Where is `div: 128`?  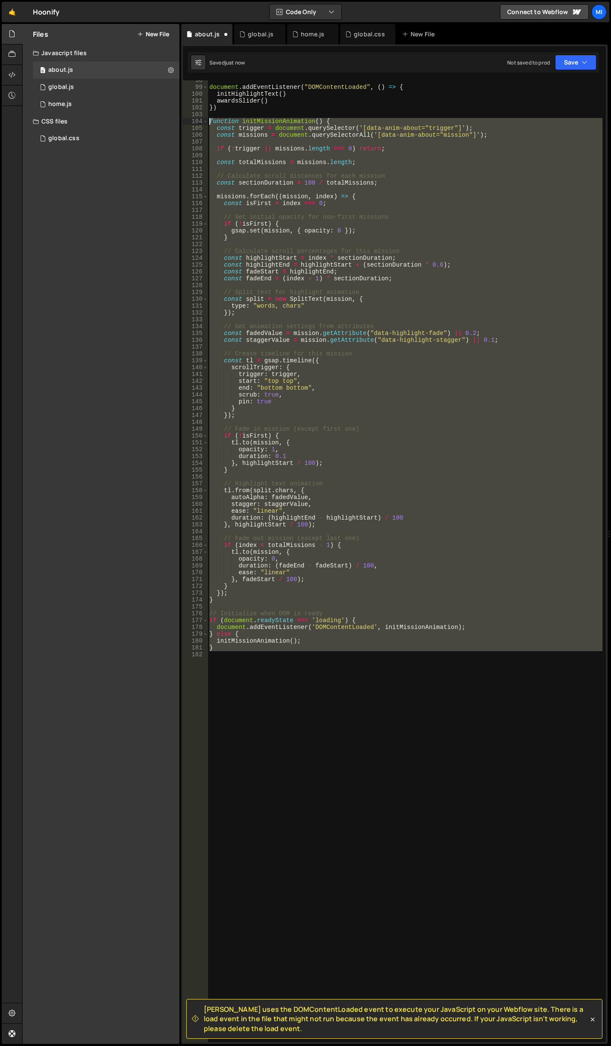
div: 128 is located at coordinates (195, 285).